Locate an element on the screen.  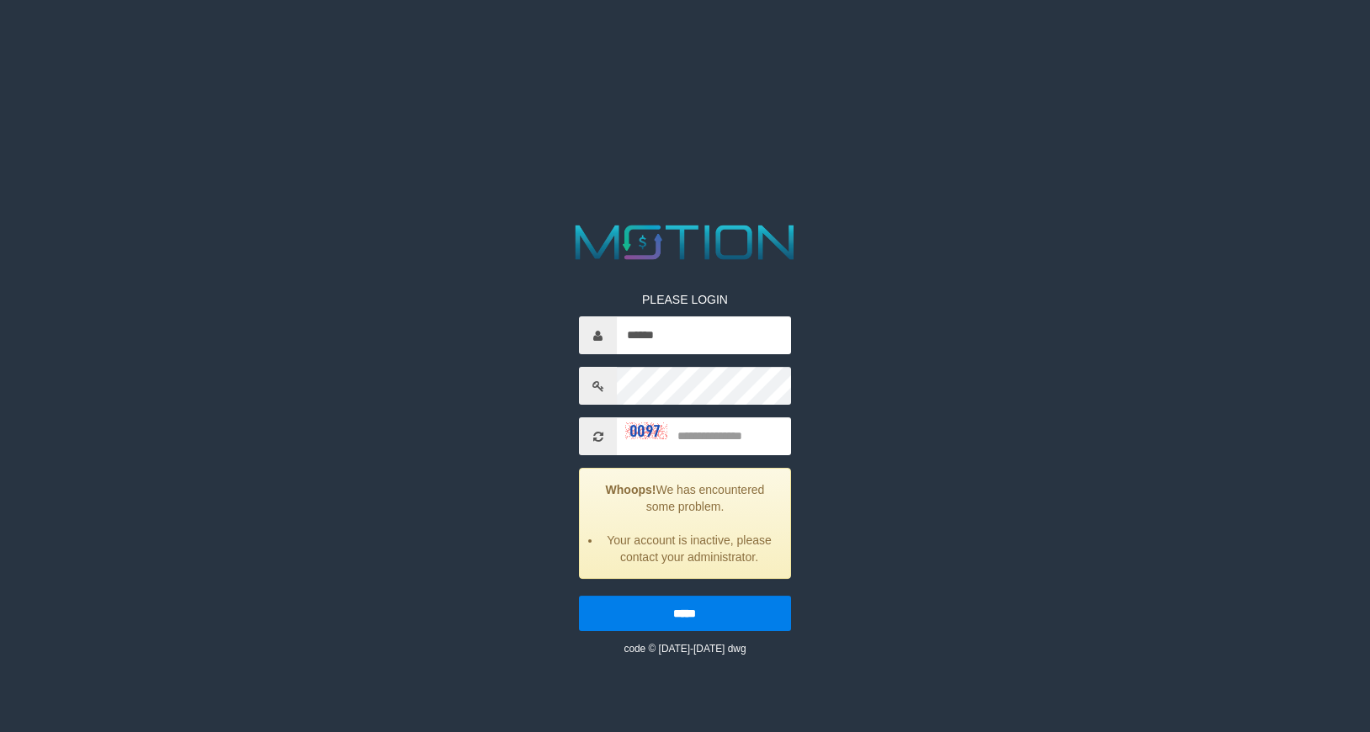
strong: Whoops! is located at coordinates (631, 490).